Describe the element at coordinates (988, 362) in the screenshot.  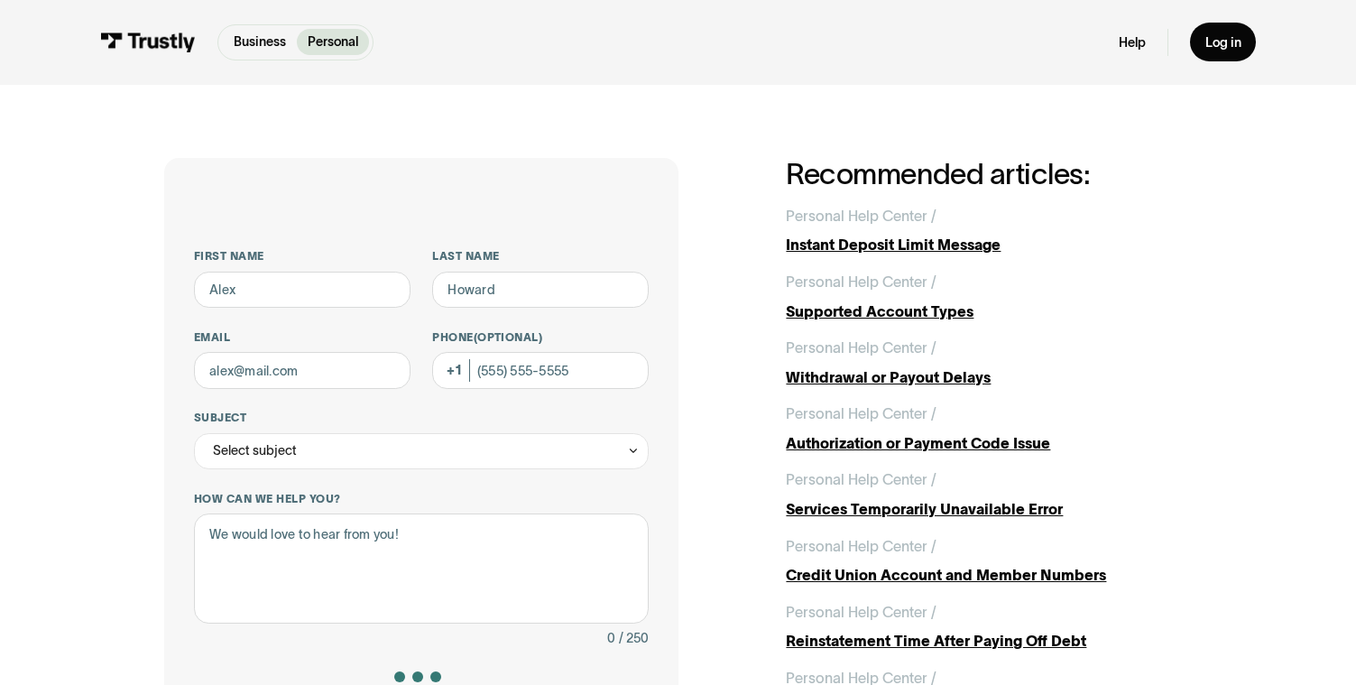
I see `a: Personal Help Center /Withdrawal or Payout Delays` at that location.